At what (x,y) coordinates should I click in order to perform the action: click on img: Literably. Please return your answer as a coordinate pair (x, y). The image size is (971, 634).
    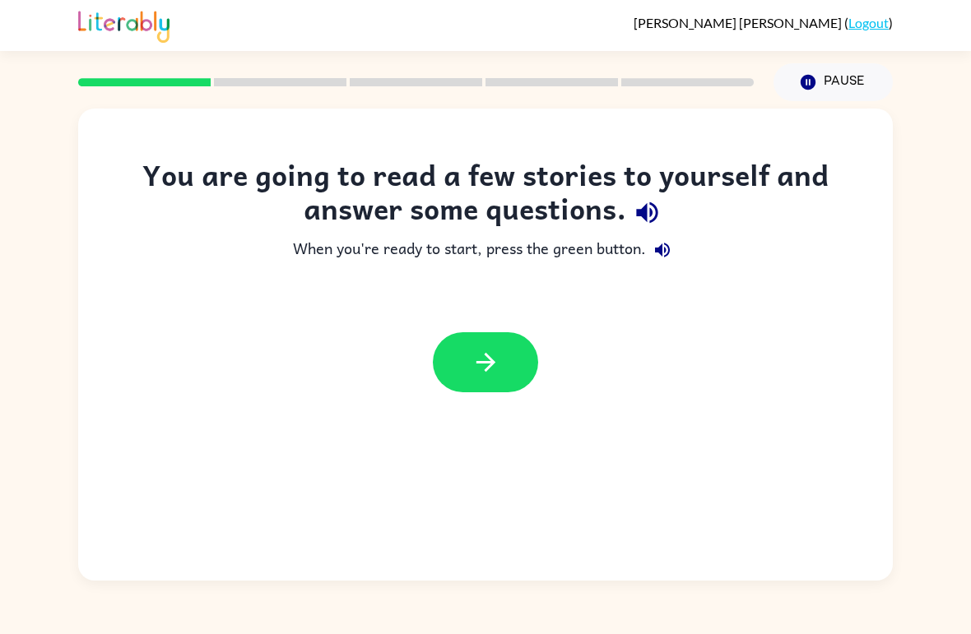
    Looking at the image, I should click on (123, 25).